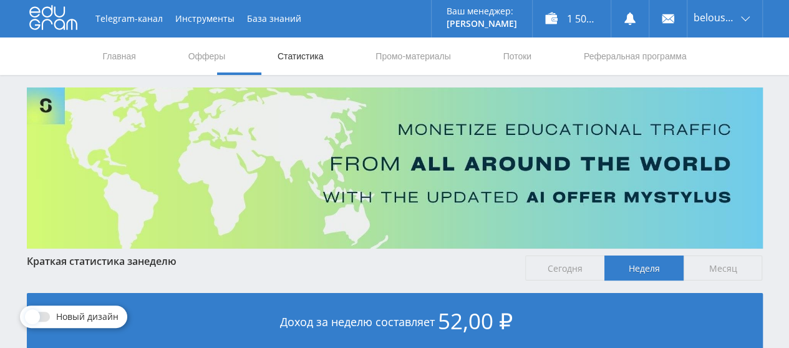 This screenshot has height=348, width=789. I want to click on span: 52,00 ₽, so click(476, 320).